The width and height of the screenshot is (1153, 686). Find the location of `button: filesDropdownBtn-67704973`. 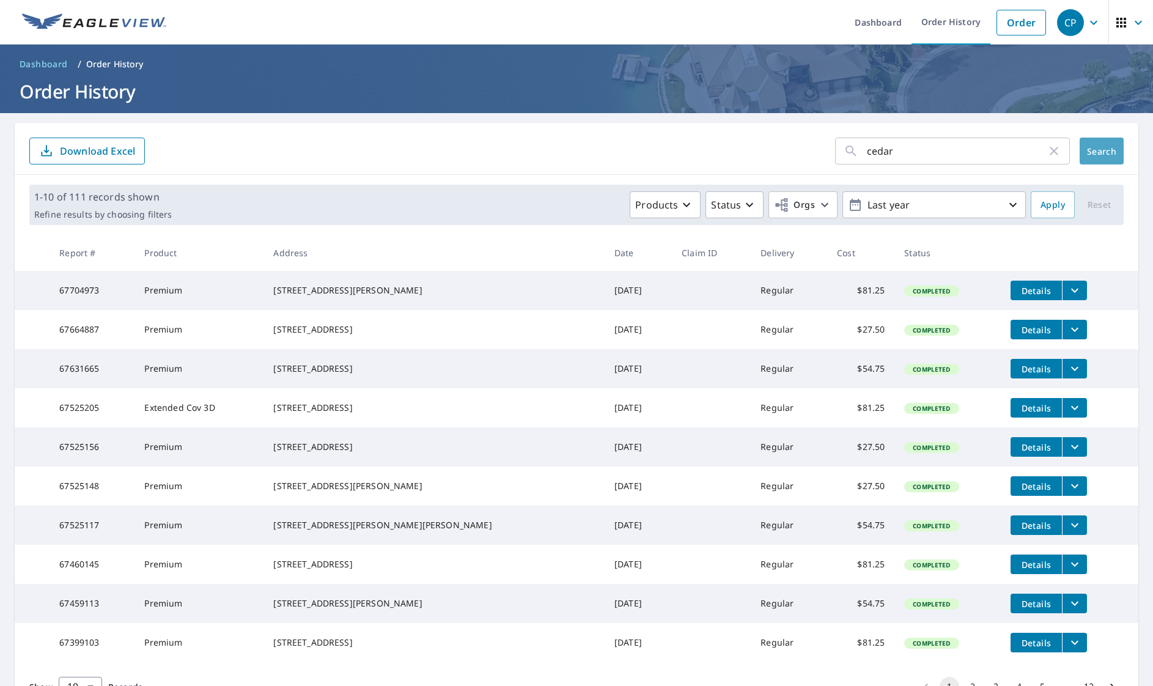

button: filesDropdownBtn-67704973 is located at coordinates (1074, 290).